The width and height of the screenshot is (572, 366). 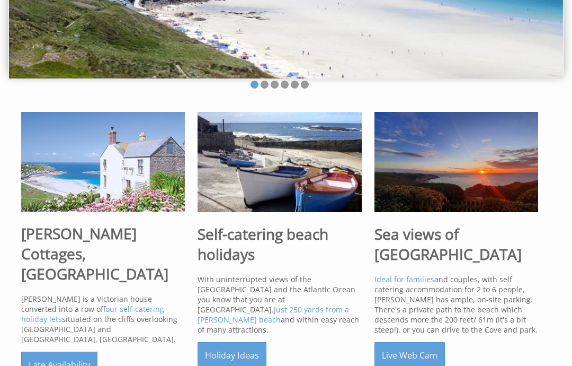 What do you see at coordinates (404, 279) in the screenshot?
I see `a: Ideal for families` at bounding box center [404, 279].